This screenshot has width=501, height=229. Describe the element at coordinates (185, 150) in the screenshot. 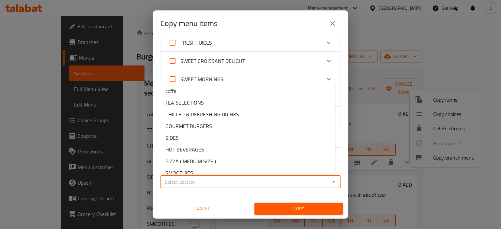

I see `span: HOT BEVERAGES` at that location.